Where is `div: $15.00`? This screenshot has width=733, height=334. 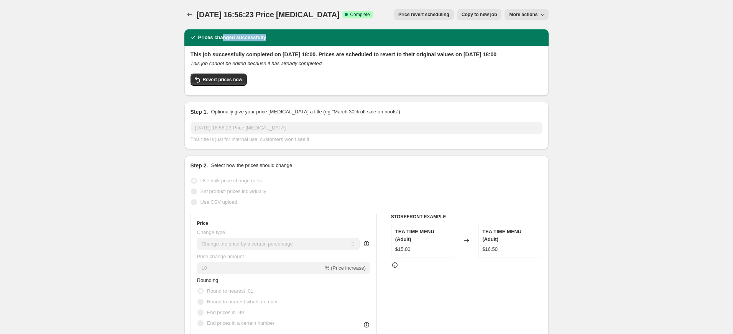
div: $15.00 is located at coordinates (403, 249).